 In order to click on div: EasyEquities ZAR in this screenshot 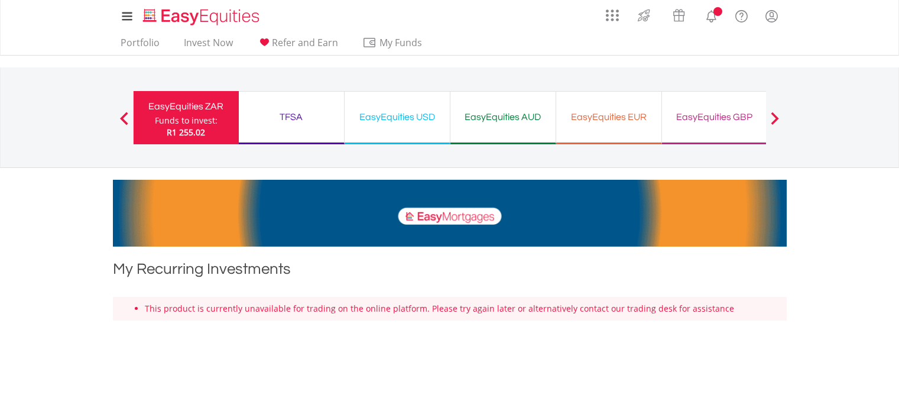, I will do `click(186, 106)`.